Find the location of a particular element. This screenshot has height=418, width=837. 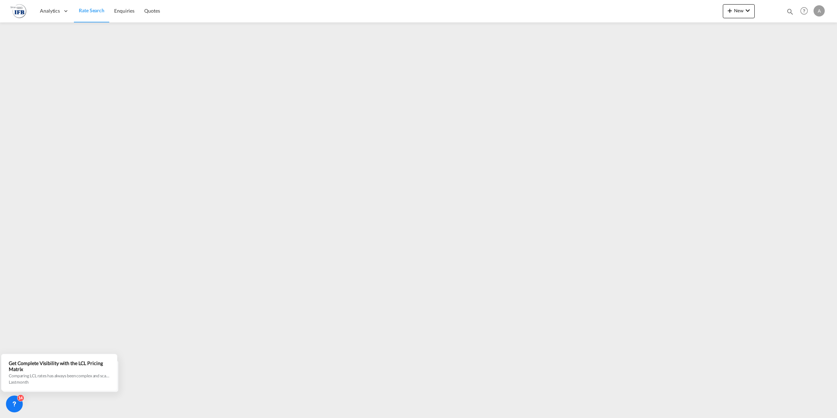

md-icon: icon-plus 400-fg is located at coordinates (730, 11).